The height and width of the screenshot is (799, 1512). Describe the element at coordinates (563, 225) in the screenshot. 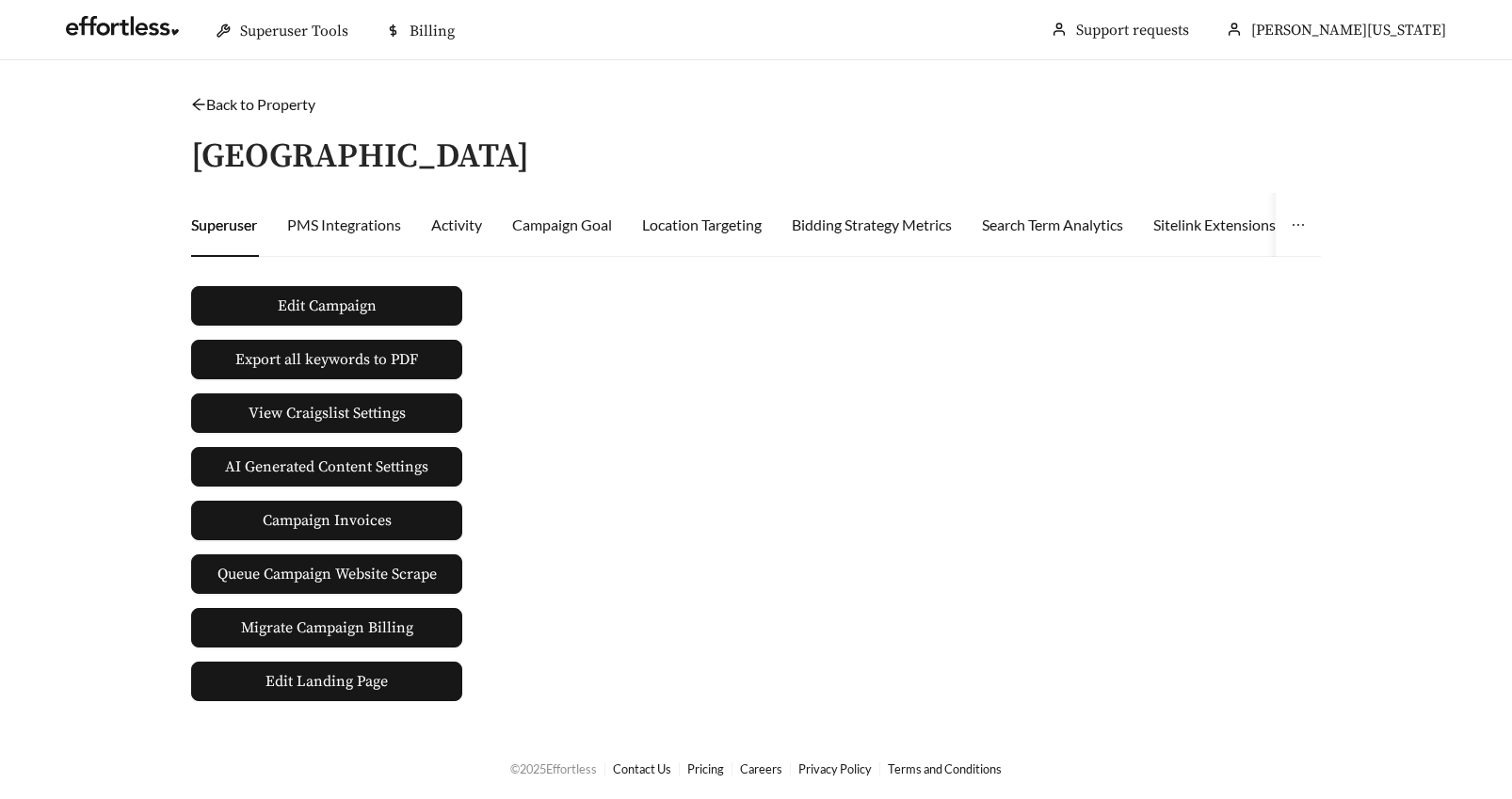

I see `div: Campaign Goal` at that location.